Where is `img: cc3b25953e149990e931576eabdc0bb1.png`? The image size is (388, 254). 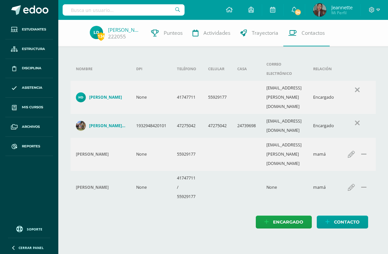
img: cc3b25953e149990e931576eabdc0bb1.png is located at coordinates (81, 126).